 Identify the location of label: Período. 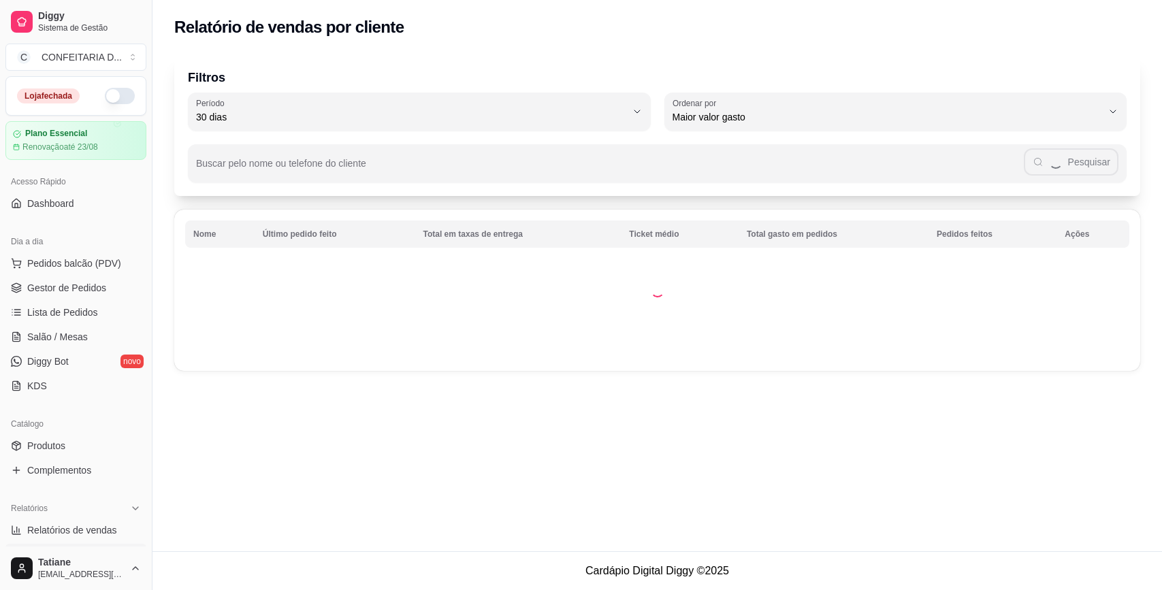
(212, 103).